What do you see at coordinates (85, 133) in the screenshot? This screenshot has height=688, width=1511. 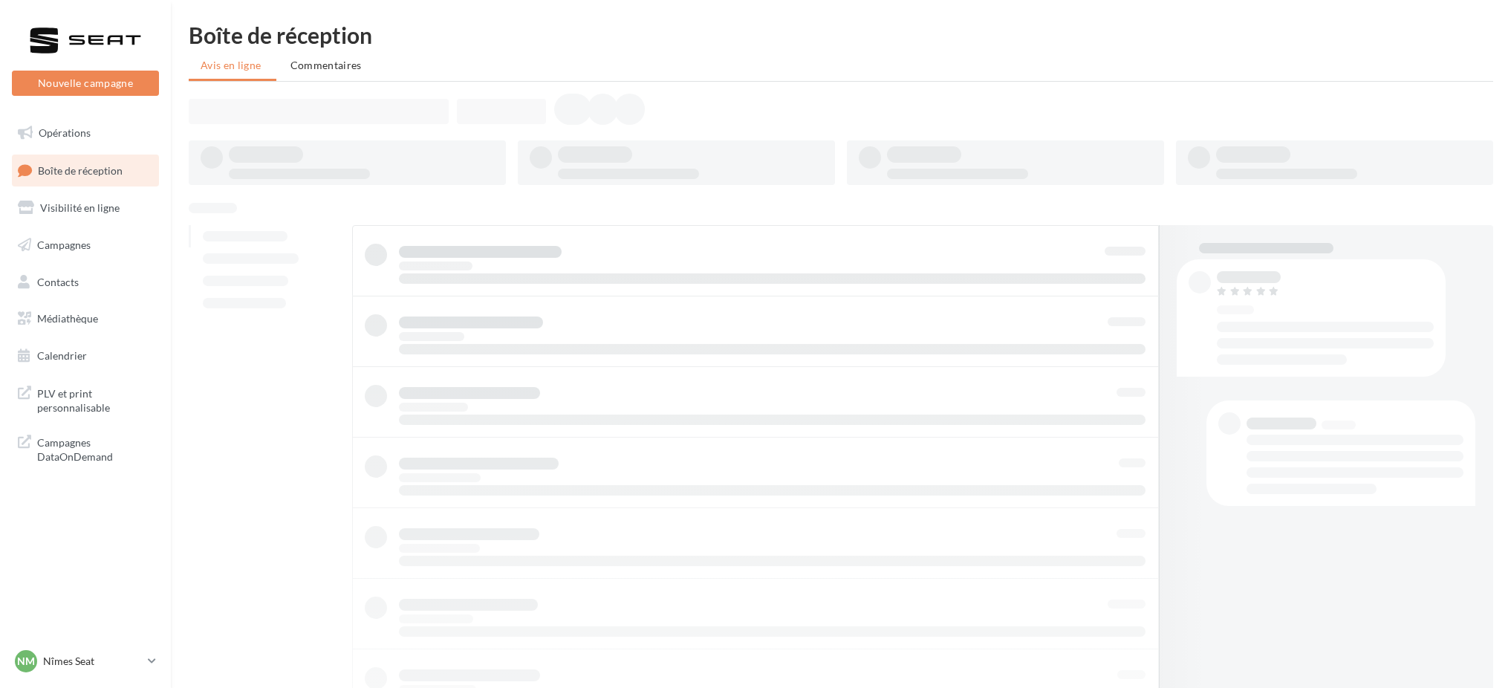 I see `a: Opérations` at bounding box center [85, 133].